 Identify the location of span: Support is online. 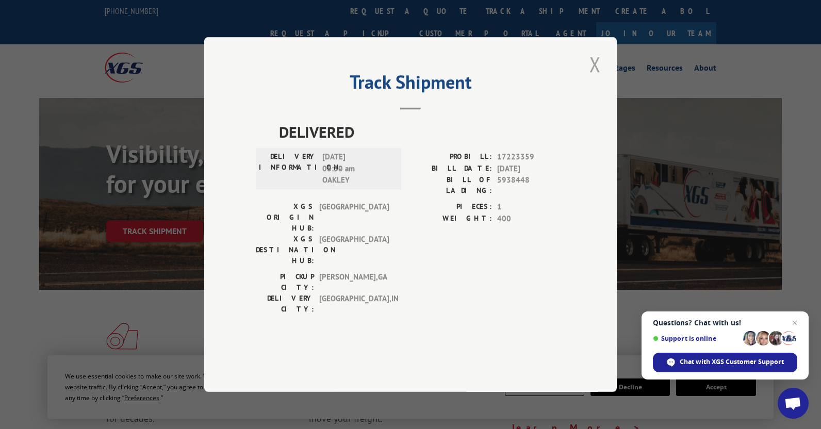
(696, 338).